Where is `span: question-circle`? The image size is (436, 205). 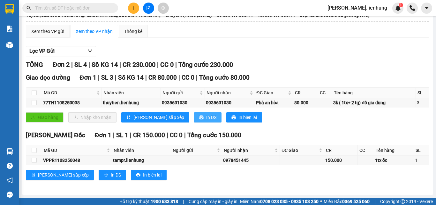 span: question-circle is located at coordinates (10, 165).